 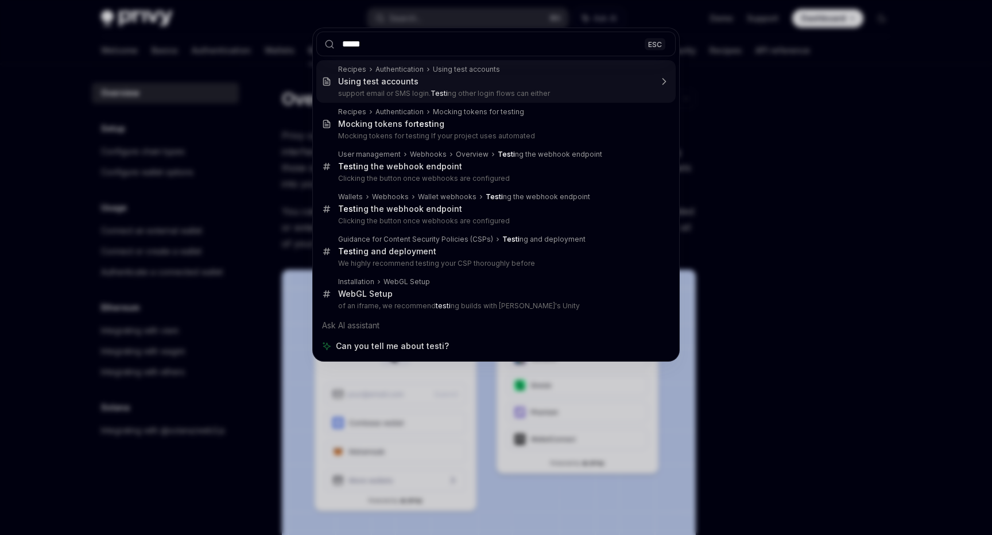 I want to click on div: Overview, so click(x=472, y=154).